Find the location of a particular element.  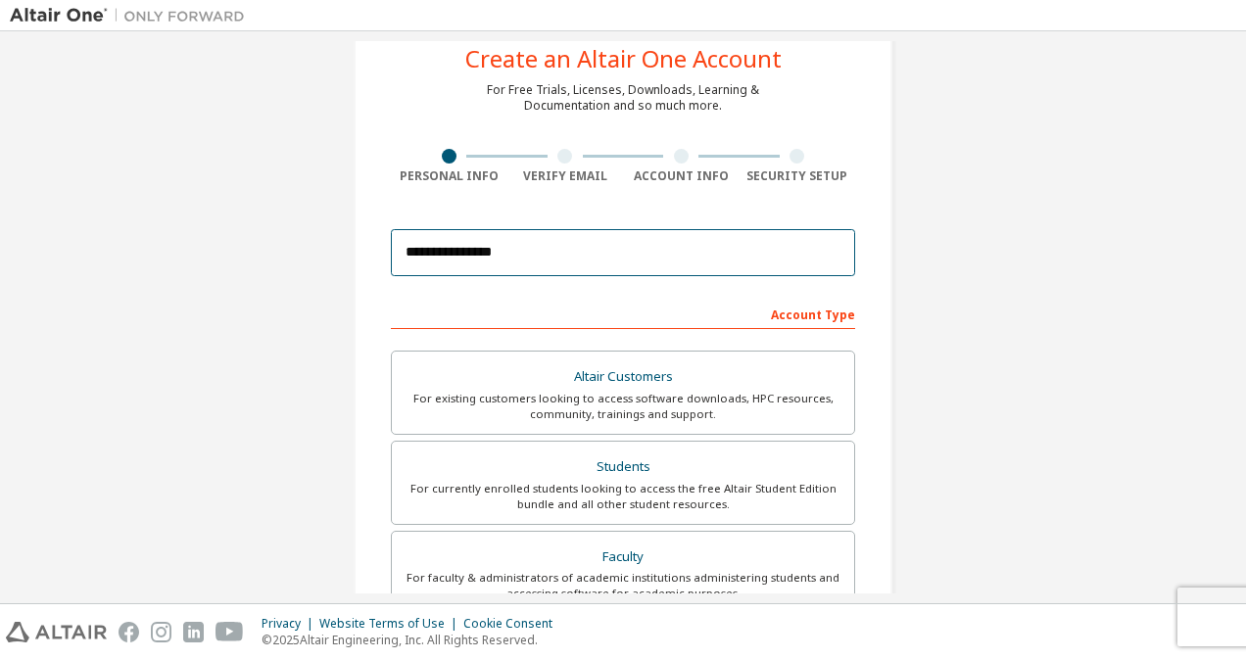

div: Account Type is located at coordinates (623, 313).